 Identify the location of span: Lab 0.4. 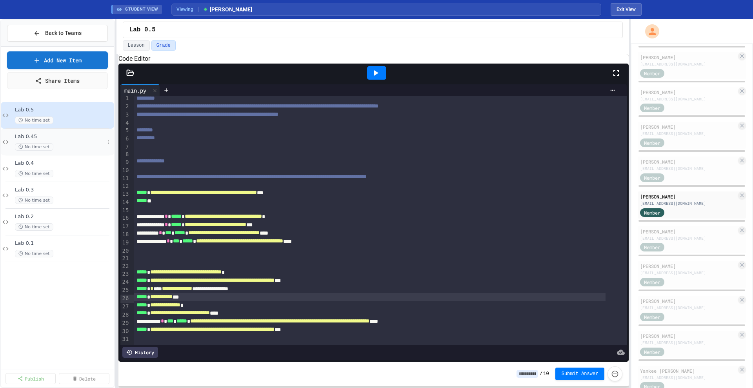
(64, 163).